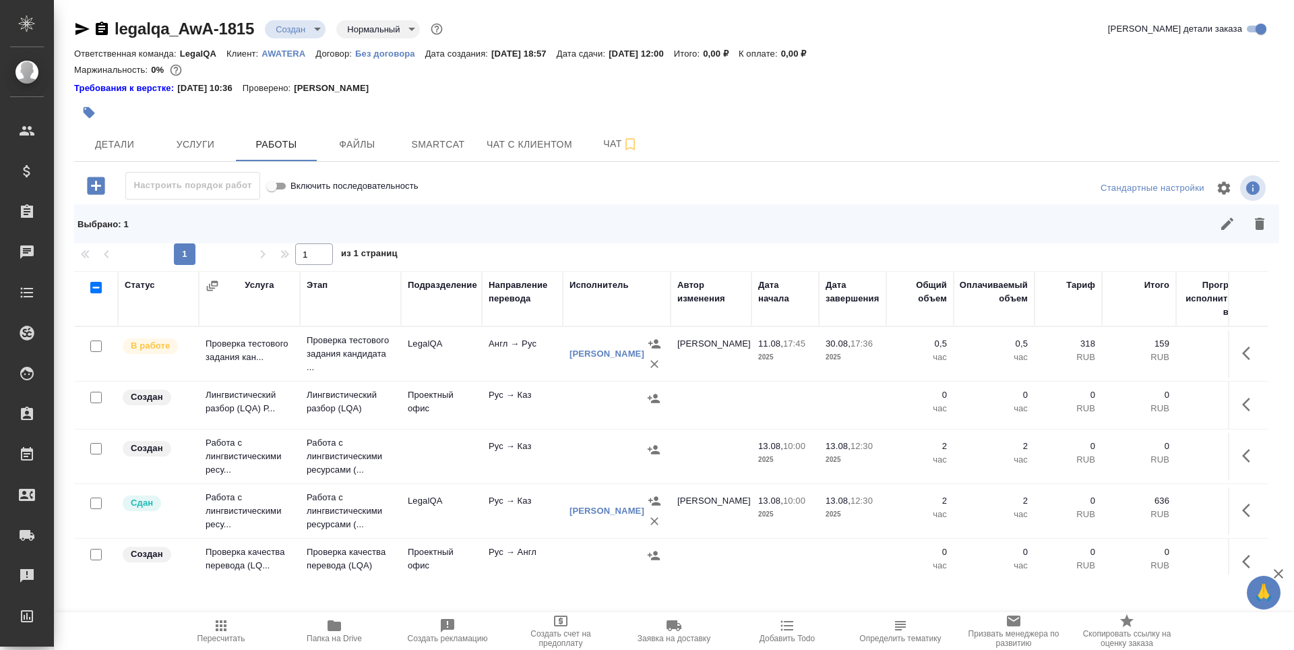 This screenshot has height=650, width=1294. Describe the element at coordinates (621, 144) in the screenshot. I see `span: Чат` at that location.